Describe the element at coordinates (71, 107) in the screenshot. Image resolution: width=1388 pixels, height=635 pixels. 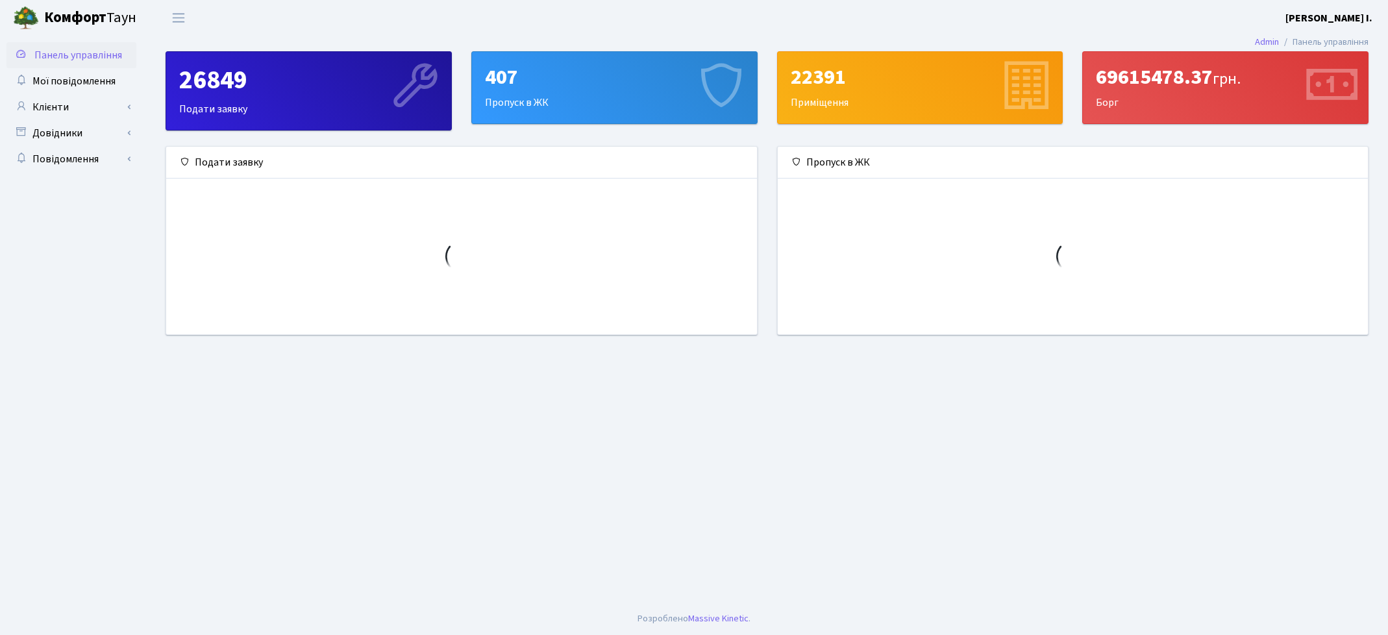
I see `a: Клієнти` at that location.